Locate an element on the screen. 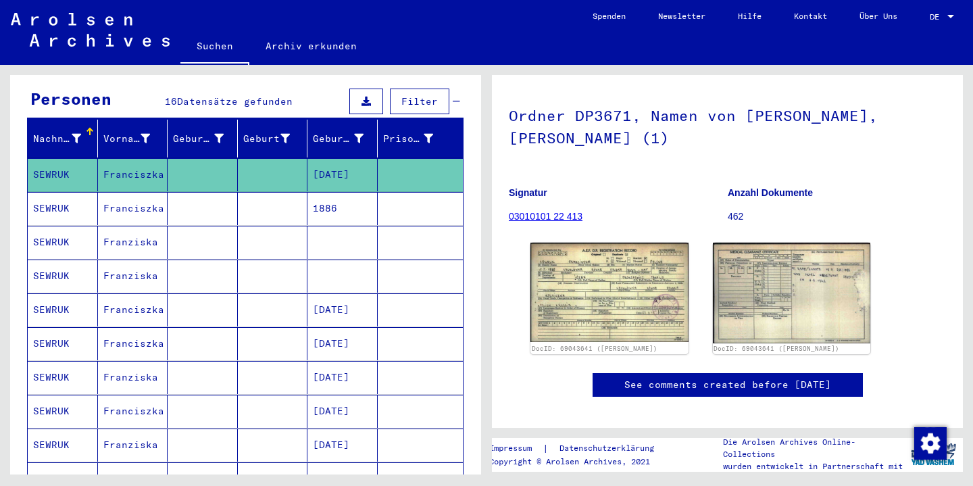 This screenshot has width=973, height=486. a: Suchen is located at coordinates (215, 47).